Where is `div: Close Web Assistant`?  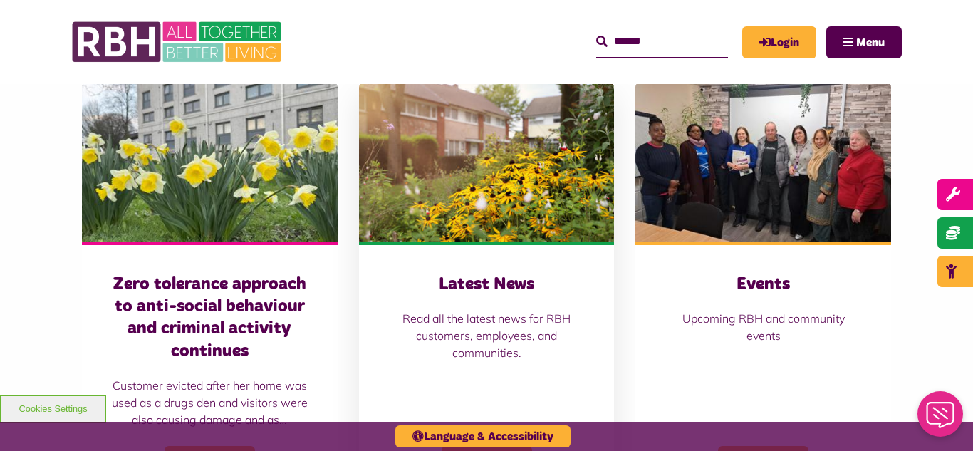 div: Close Web Assistant is located at coordinates (31, 27).